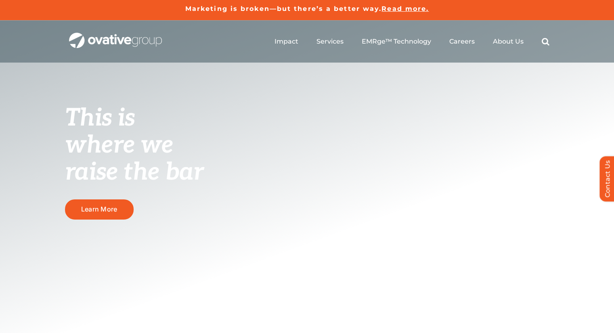 Image resolution: width=614 pixels, height=333 pixels. I want to click on a: Learn More, so click(99, 209).